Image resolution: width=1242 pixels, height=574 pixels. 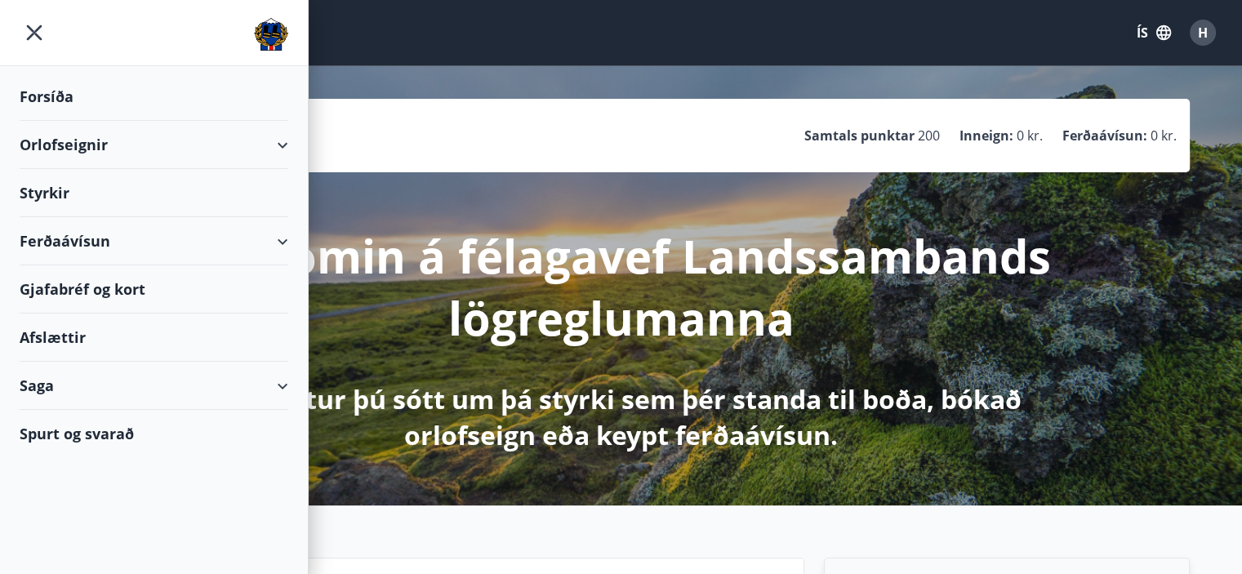 I want to click on div: Ferðaávísun, so click(x=154, y=241).